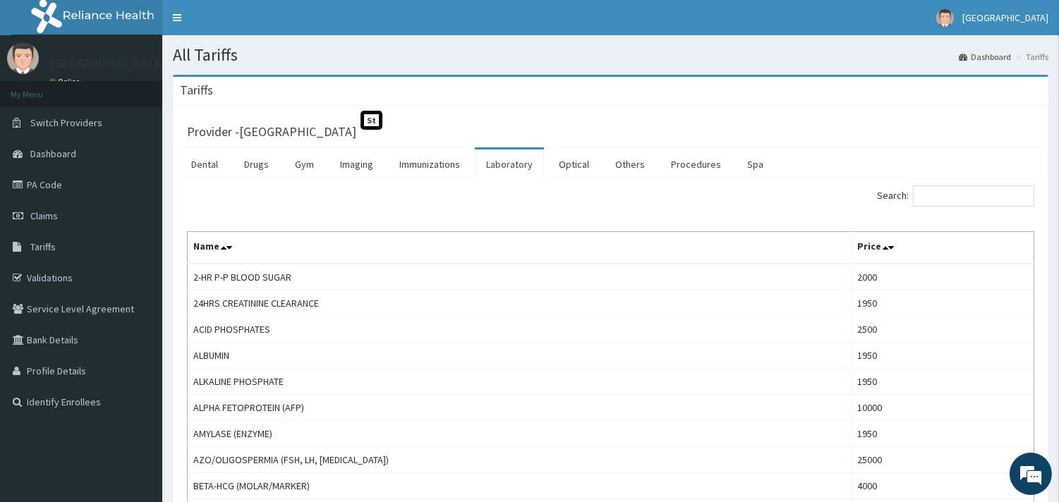 The width and height of the screenshot is (1059, 502). What do you see at coordinates (196, 90) in the screenshot?
I see `h3: Tariffs` at bounding box center [196, 90].